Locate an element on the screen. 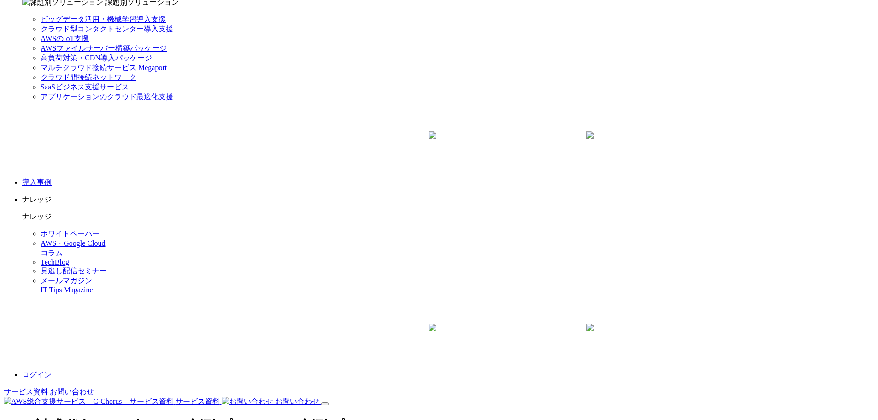  a: クラウド間接続ネットワーク is located at coordinates (88, 77).